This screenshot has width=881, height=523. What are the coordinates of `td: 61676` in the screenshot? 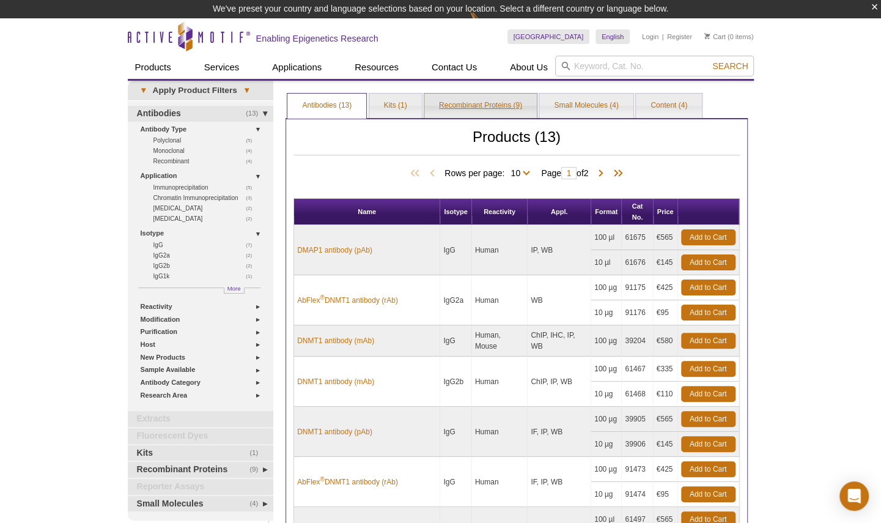 It's located at (637, 262).